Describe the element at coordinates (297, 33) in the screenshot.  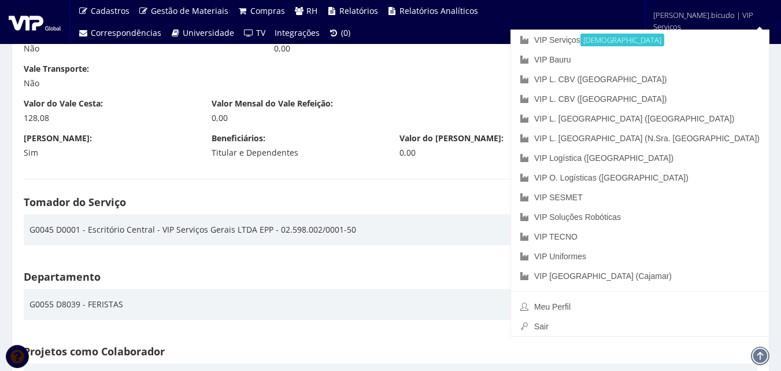
I see `a: Integrações` at that location.